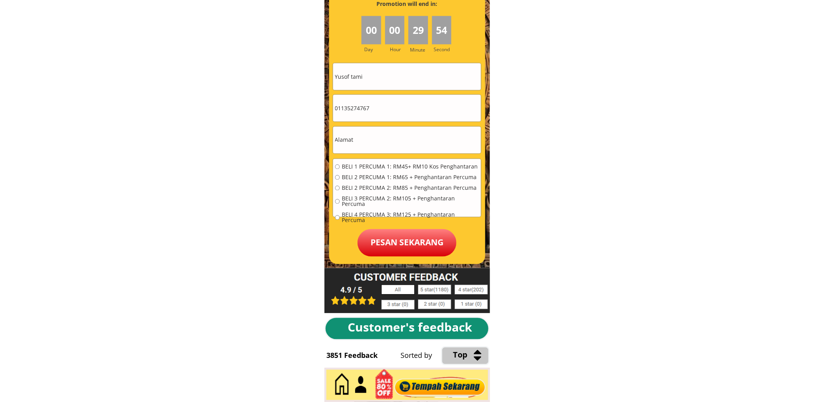 The width and height of the screenshot is (814, 402). Describe the element at coordinates (443, 49) in the screenshot. I see `h3: Second` at that location.